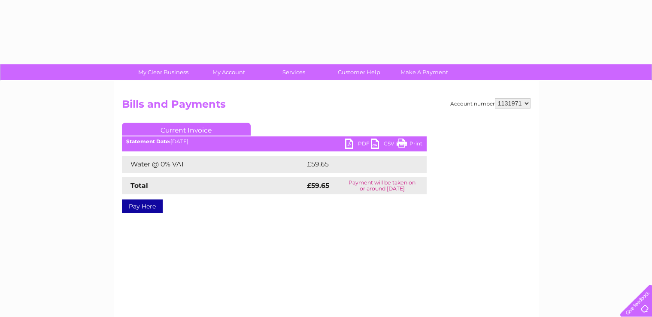 Image resolution: width=652 pixels, height=317 pixels. What do you see at coordinates (293, 72) in the screenshot?
I see `a: Services` at bounding box center [293, 72].